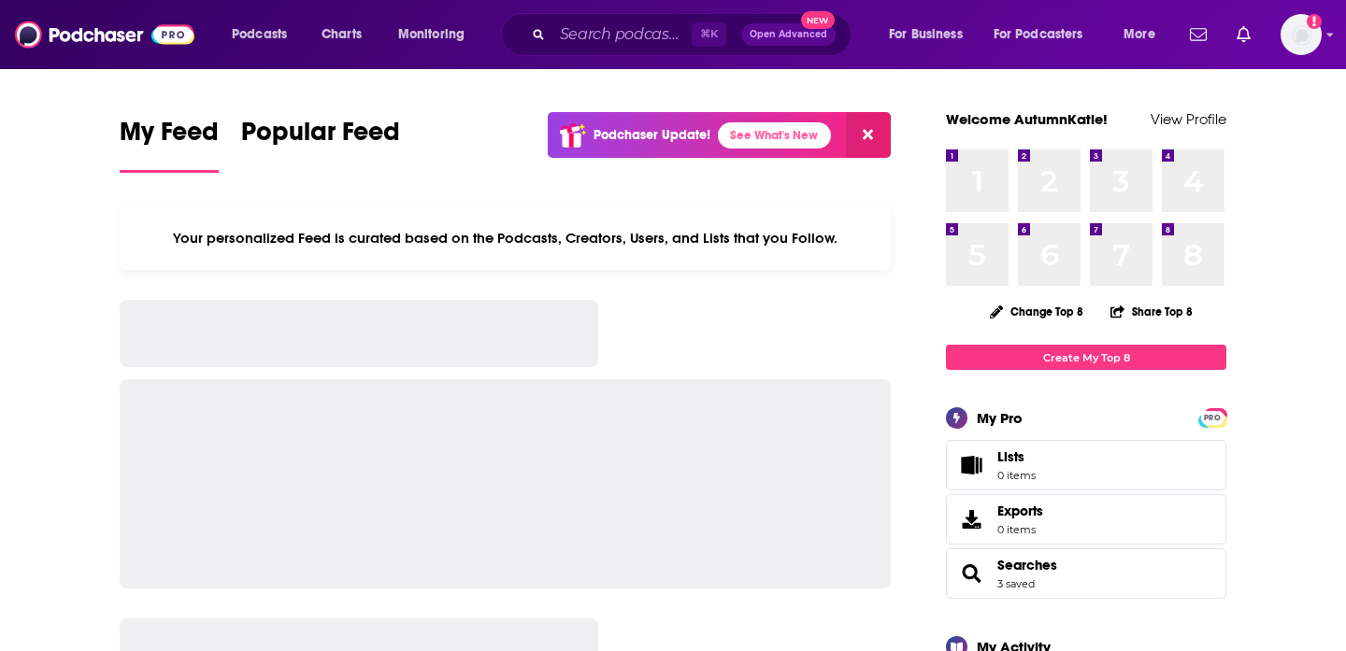  Describe the element at coordinates (341, 35) in the screenshot. I see `a: Charts` at that location.